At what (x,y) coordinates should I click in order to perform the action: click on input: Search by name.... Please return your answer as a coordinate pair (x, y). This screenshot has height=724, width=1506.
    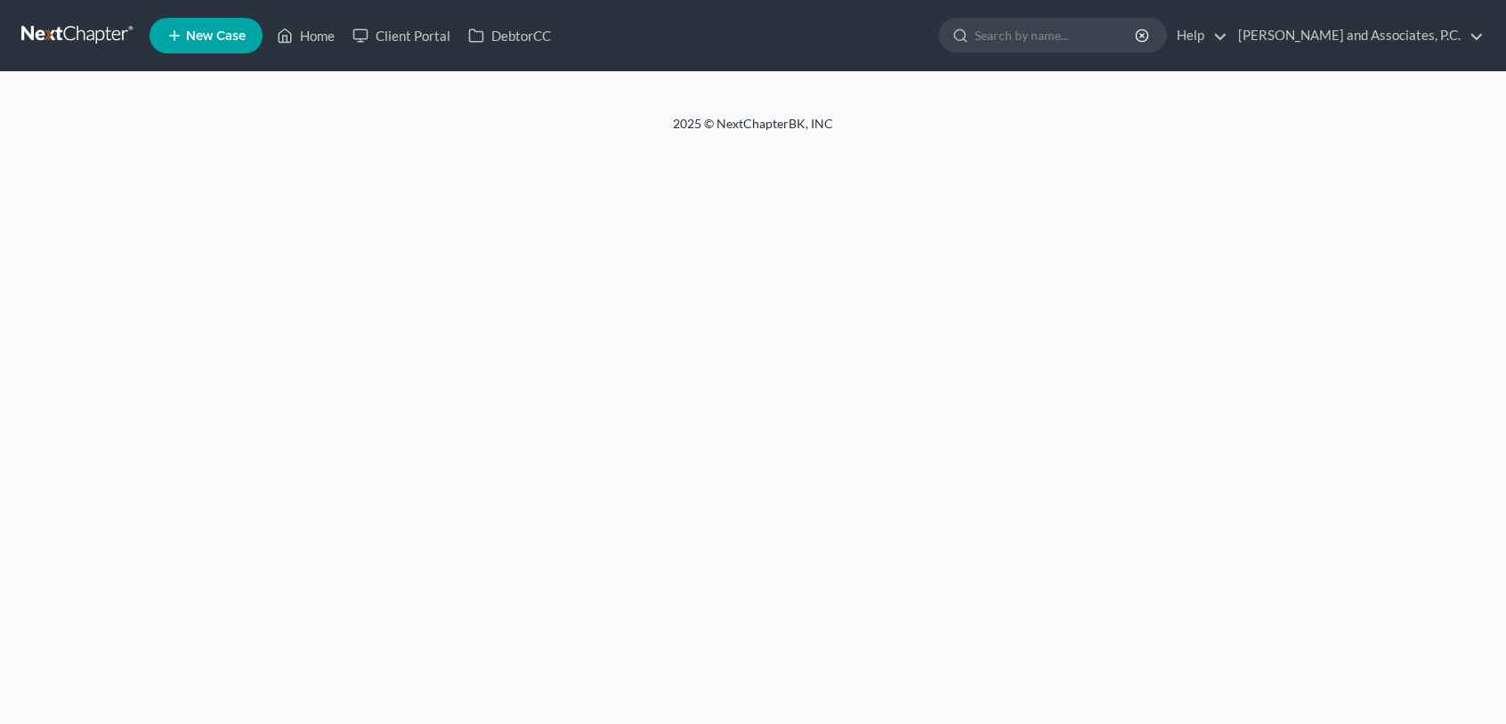
    Looking at the image, I should click on (1056, 35).